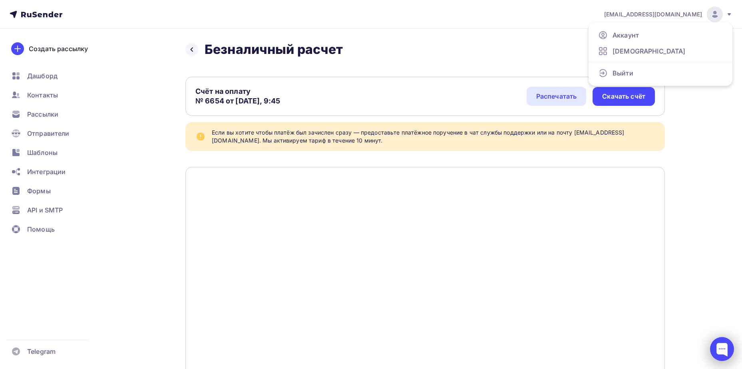  Describe the element at coordinates (46, 172) in the screenshot. I see `span: Интеграции` at that location.